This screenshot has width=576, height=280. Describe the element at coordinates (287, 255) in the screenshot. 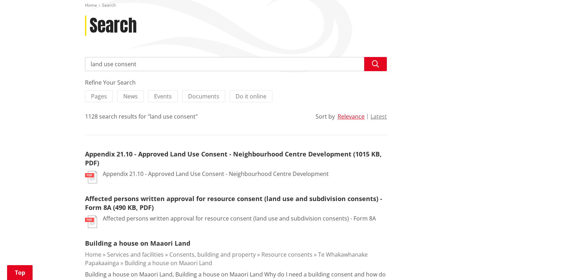

I see `a: Resource consents` at that location.